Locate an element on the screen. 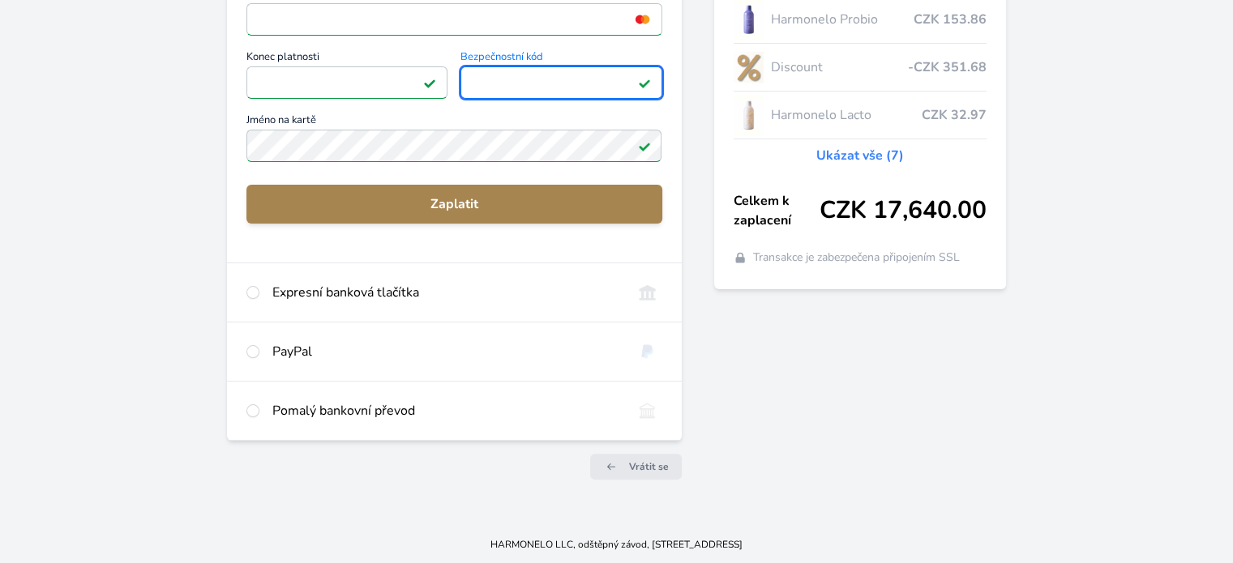  span: -CZK 351.68 is located at coordinates (947, 67).